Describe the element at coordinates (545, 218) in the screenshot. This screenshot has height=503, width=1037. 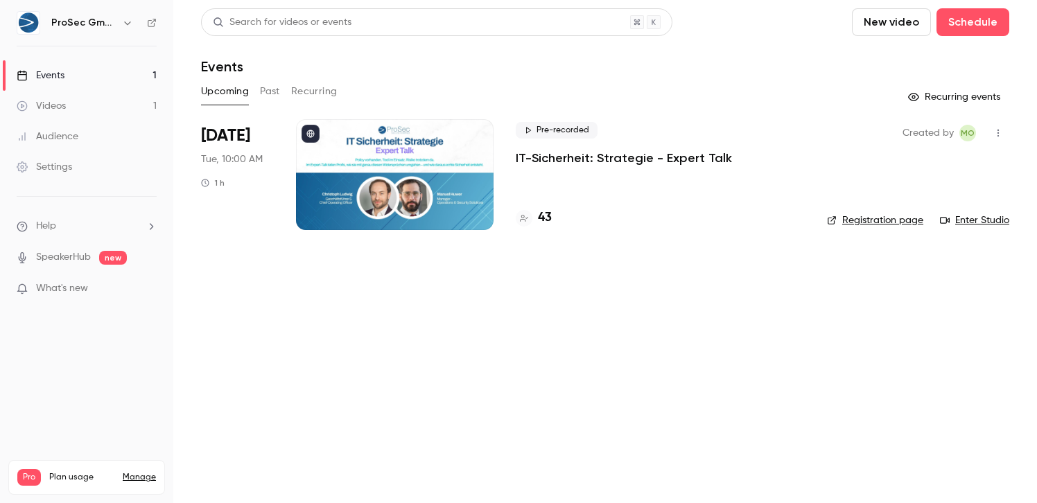
I see `h4: 43` at that location.